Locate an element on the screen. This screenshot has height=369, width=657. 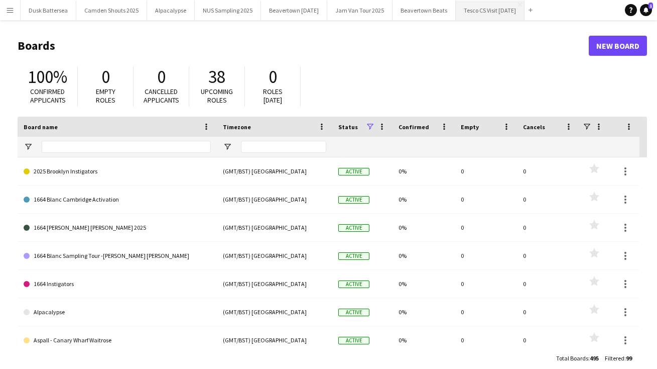
button: Dusk Battersea is located at coordinates (48, 10).